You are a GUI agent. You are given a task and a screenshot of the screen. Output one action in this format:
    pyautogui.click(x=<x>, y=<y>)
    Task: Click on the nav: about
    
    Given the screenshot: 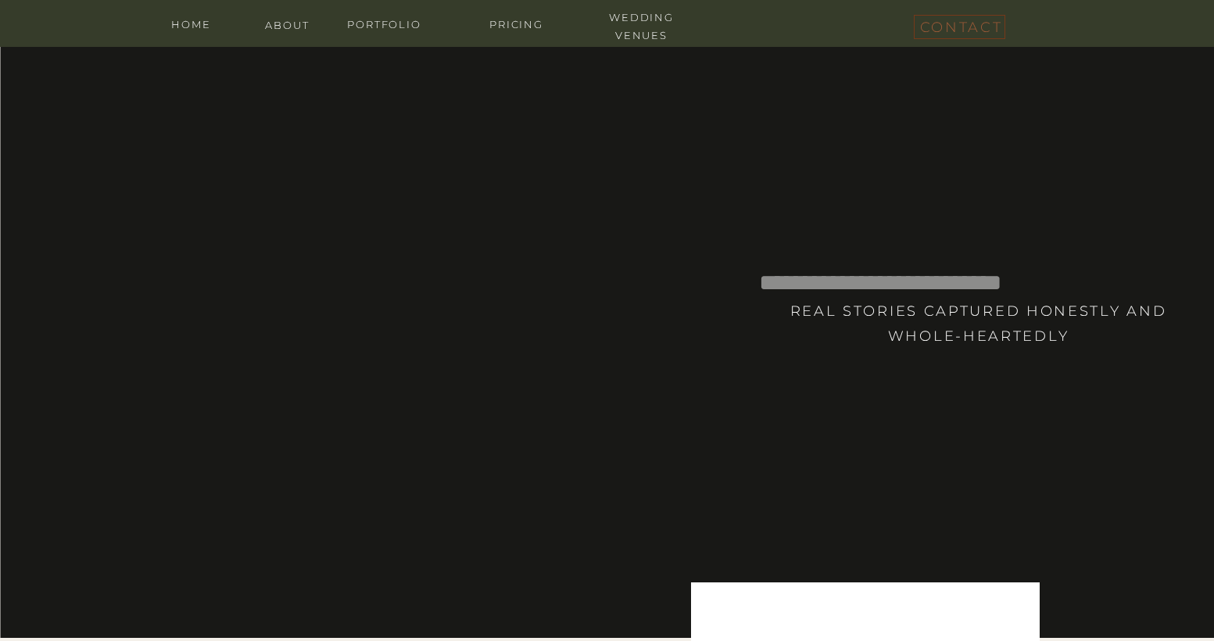 What is the action you would take?
    pyautogui.click(x=288, y=23)
    